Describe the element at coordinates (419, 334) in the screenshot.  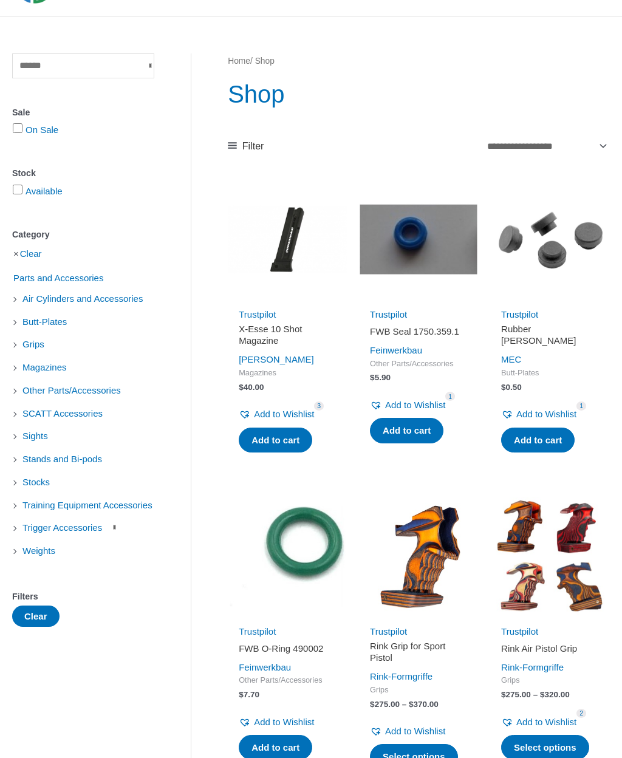
I see `a: FWB Seal 1750.359.1` at that location.